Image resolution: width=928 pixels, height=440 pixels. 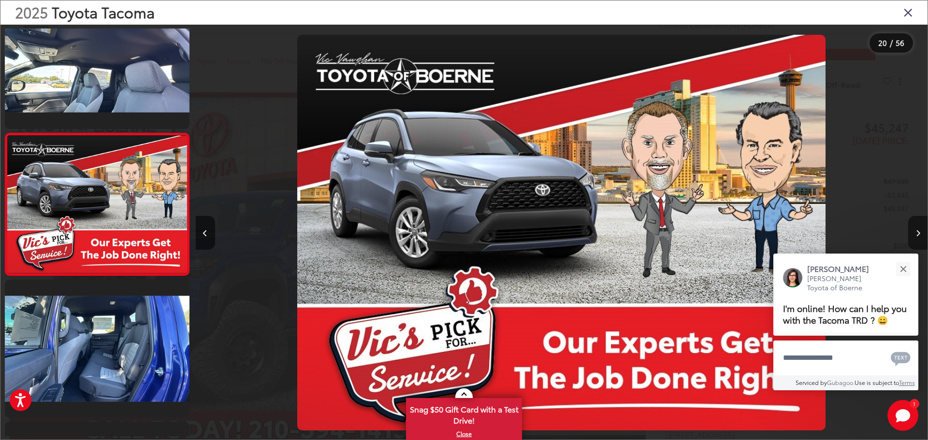 What do you see at coordinates (907, 382) in the screenshot?
I see `a: Terms` at bounding box center [907, 382].